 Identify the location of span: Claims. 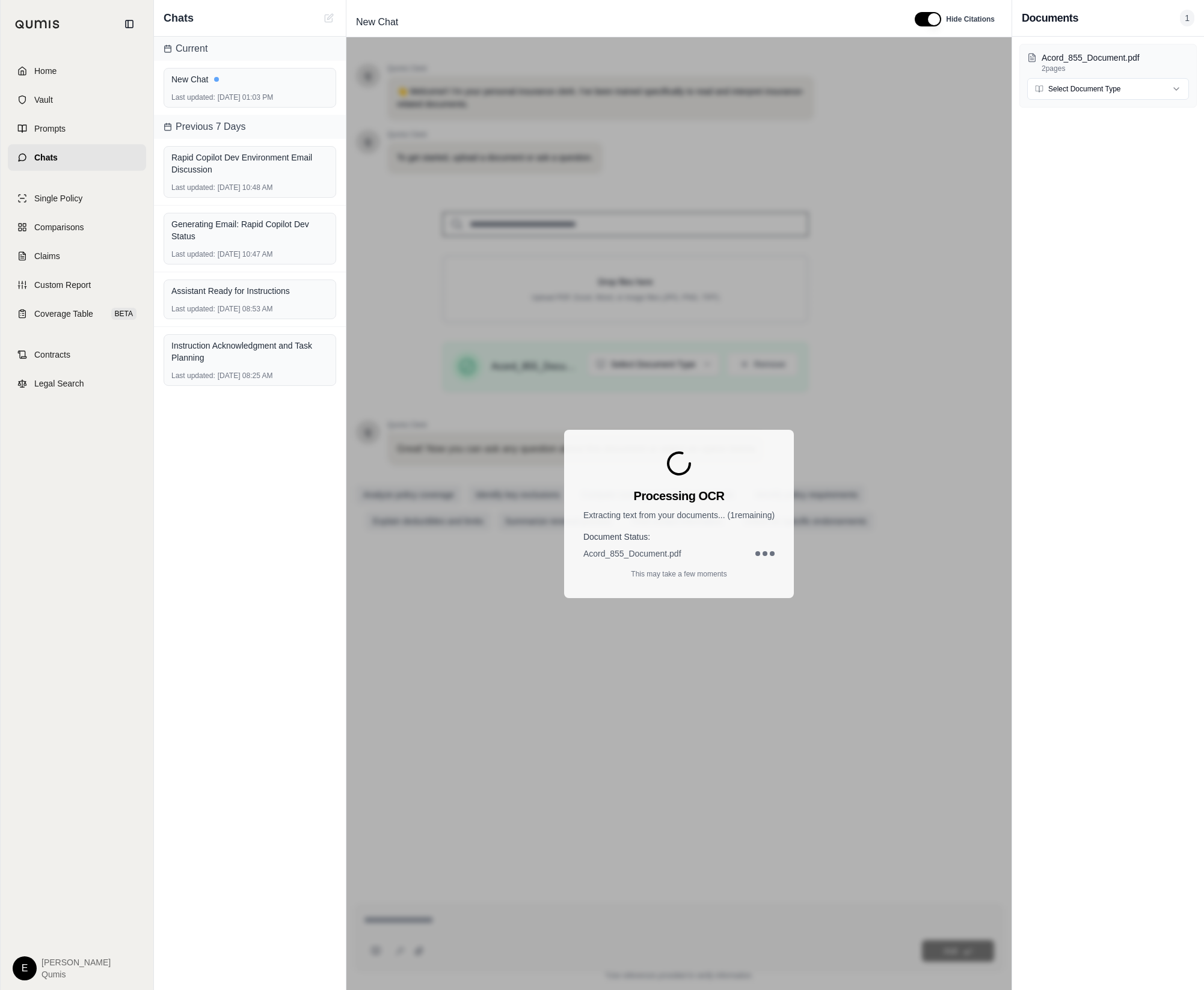
(47, 256).